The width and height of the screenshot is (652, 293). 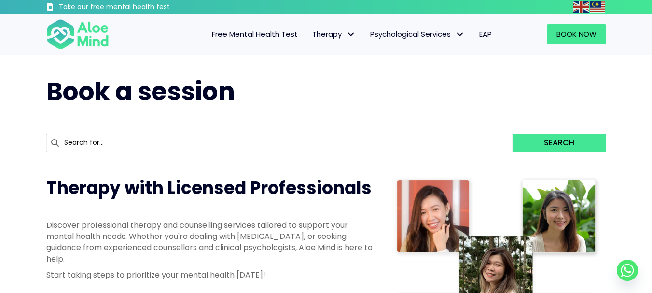 What do you see at coordinates (486, 34) in the screenshot?
I see `a: EAP` at bounding box center [486, 34].